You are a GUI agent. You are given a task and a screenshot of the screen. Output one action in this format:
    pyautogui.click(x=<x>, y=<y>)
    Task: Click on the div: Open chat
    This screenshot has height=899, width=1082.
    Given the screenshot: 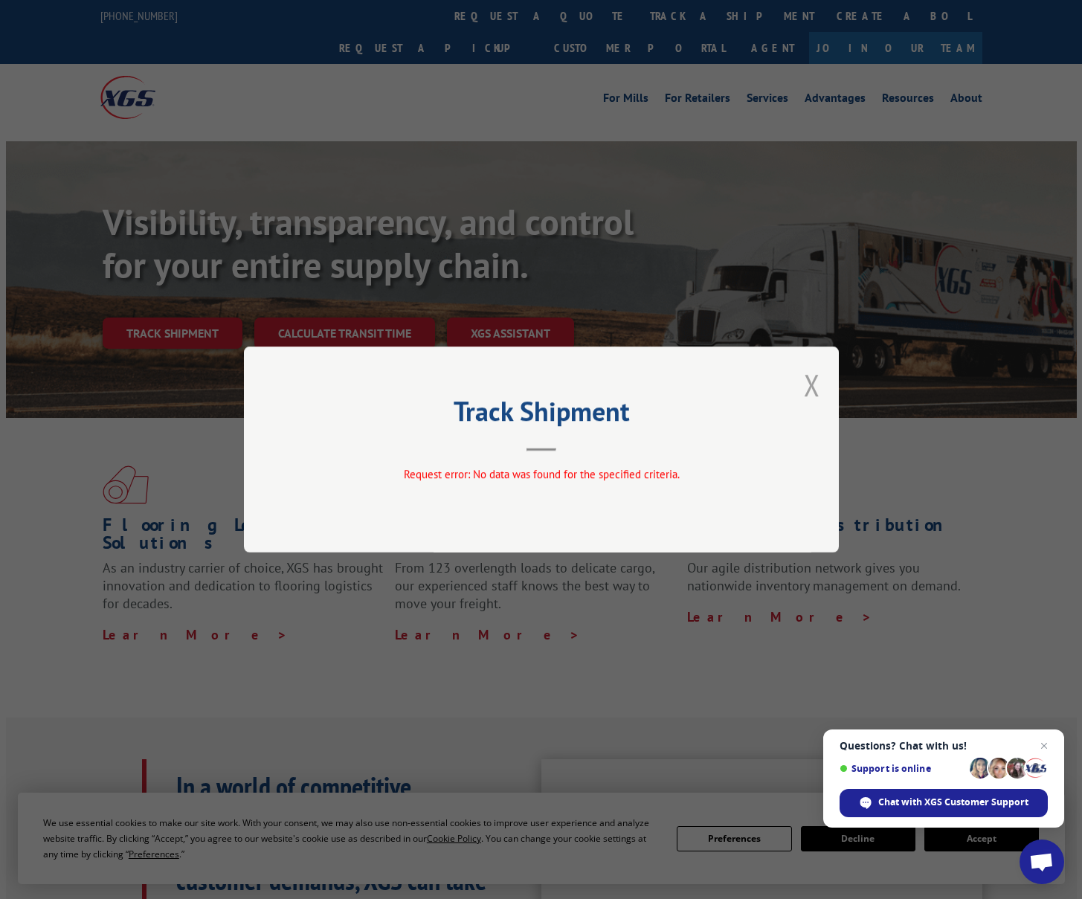 What is the action you would take?
    pyautogui.click(x=1041, y=862)
    